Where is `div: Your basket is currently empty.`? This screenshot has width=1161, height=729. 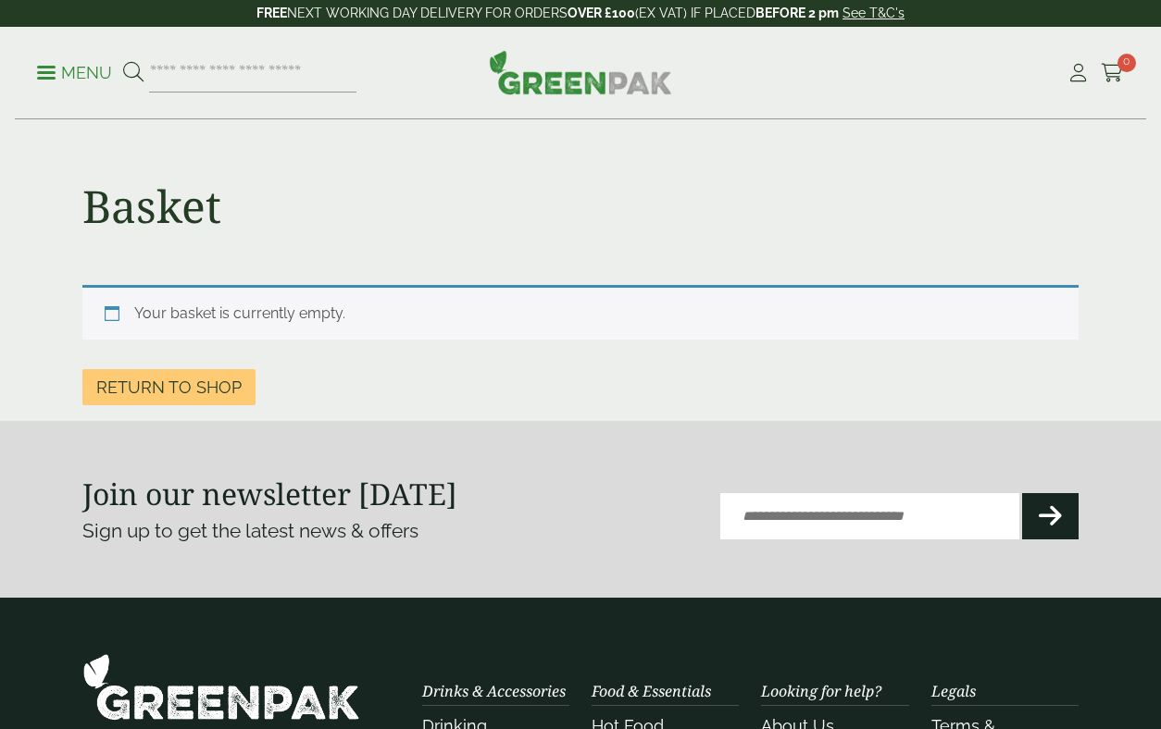 div: Your basket is currently empty. is located at coordinates (580, 312).